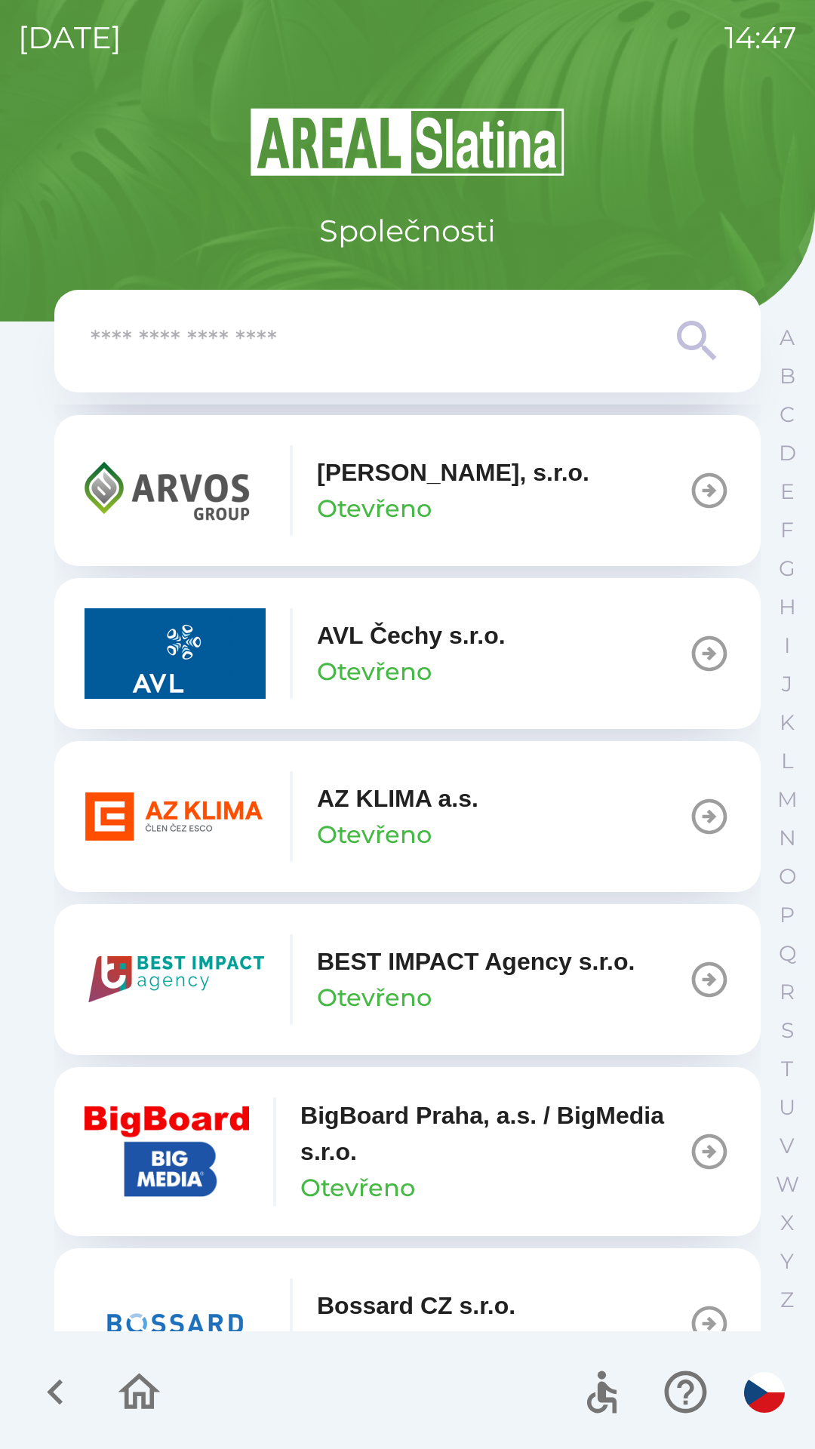  Describe the element at coordinates (787, 1030) in the screenshot. I see `button: S` at that location.